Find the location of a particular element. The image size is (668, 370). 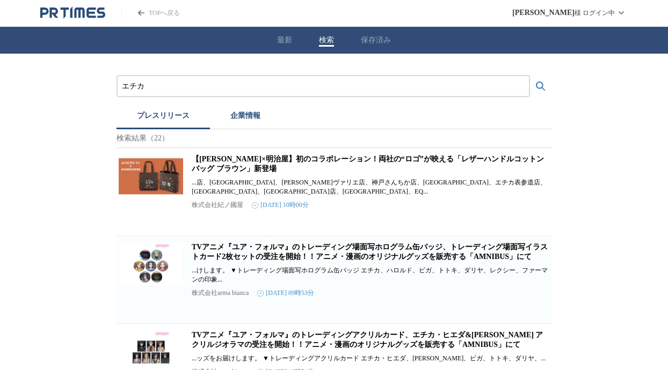

p: ...けします。 ▼トレーディング場面写ホログラム缶バッジ エチカ、ハロルド、ビガ、トトキ、ダリヤ、レクシー、ファーマンの印象... is located at coordinates (370, 275).